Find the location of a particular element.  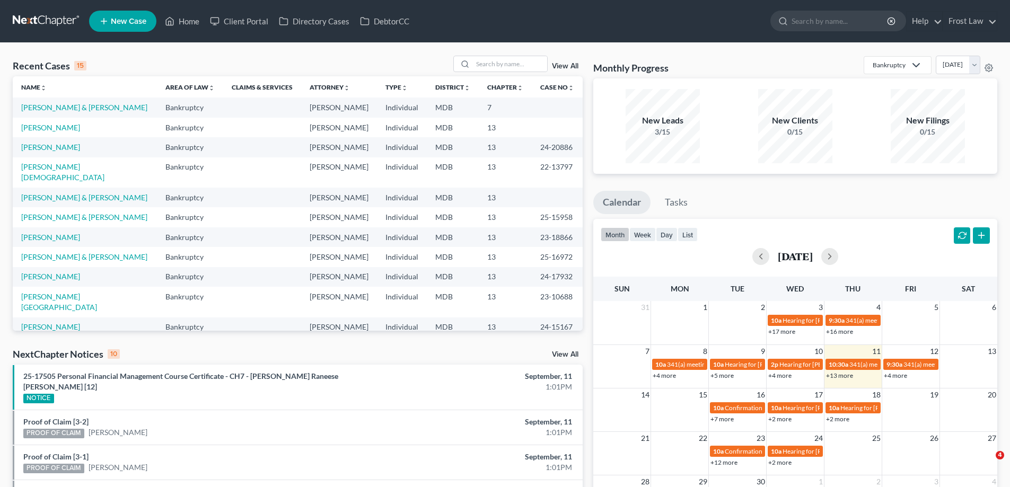

span: 21 is located at coordinates (645, 438).